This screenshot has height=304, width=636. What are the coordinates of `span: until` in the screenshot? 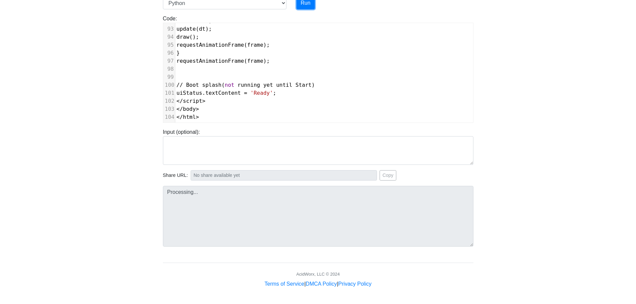 It's located at (284, 85).